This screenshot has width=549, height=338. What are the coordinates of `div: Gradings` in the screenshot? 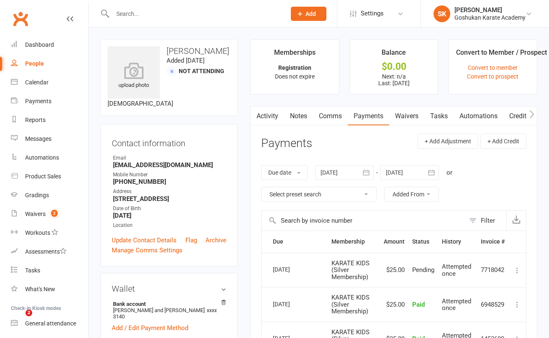 It's located at (37, 195).